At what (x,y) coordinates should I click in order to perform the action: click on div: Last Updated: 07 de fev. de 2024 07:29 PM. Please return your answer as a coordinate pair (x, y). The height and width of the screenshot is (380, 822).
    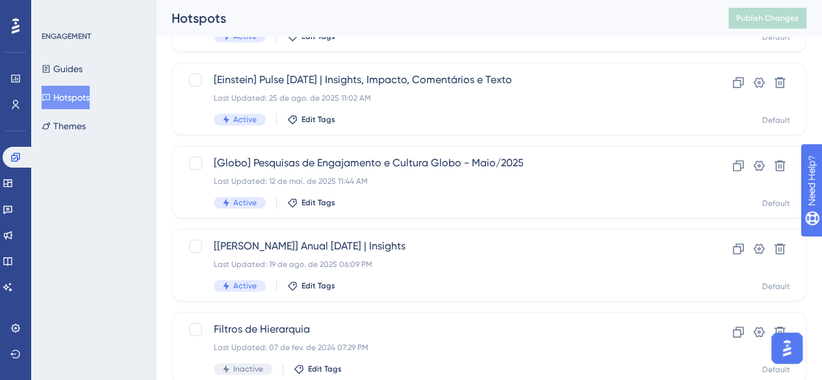
    Looking at the image, I should click on (437, 348).